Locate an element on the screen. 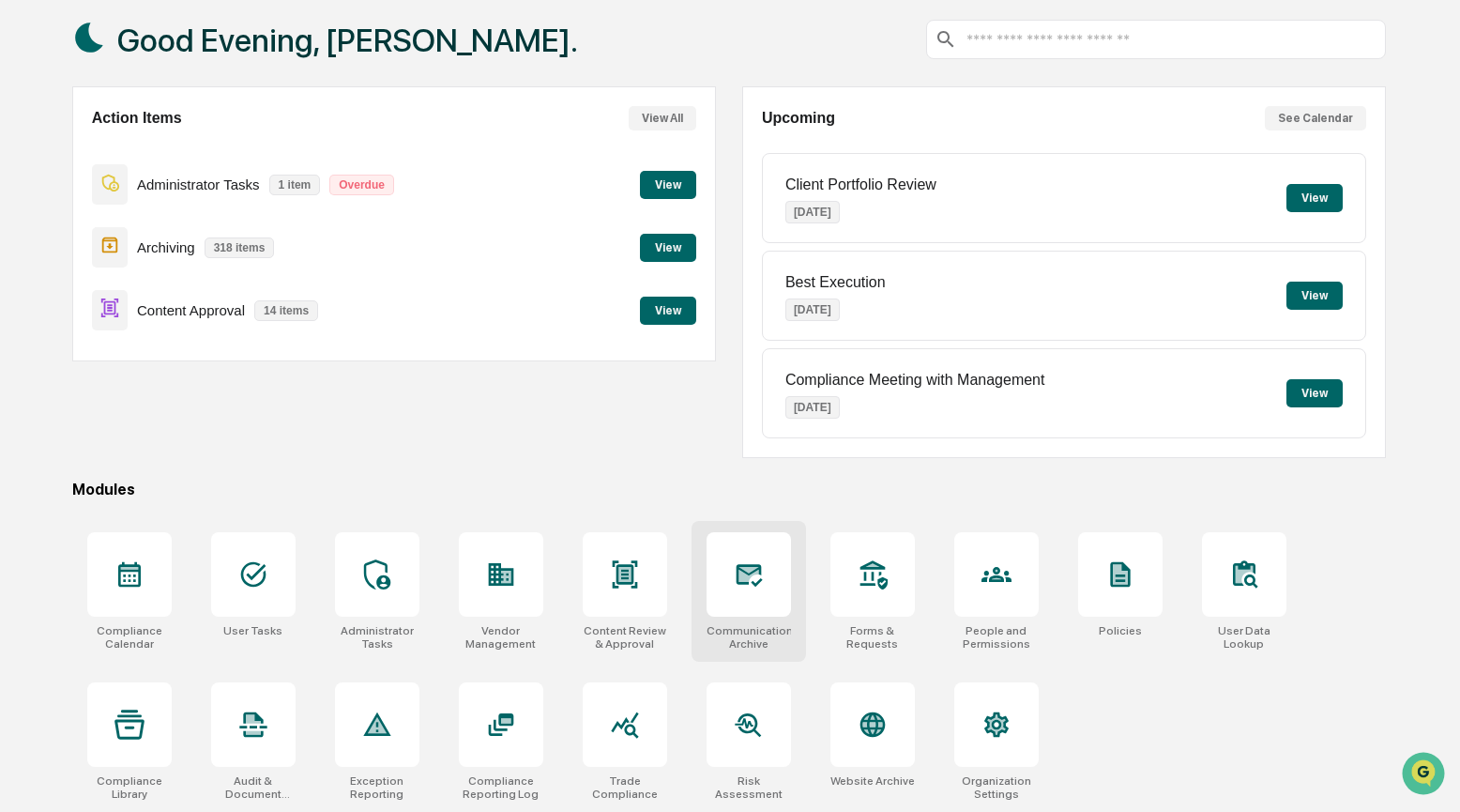 Image resolution: width=1460 pixels, height=812 pixels. div: We're available if you need us! is located at coordinates (150, 170).